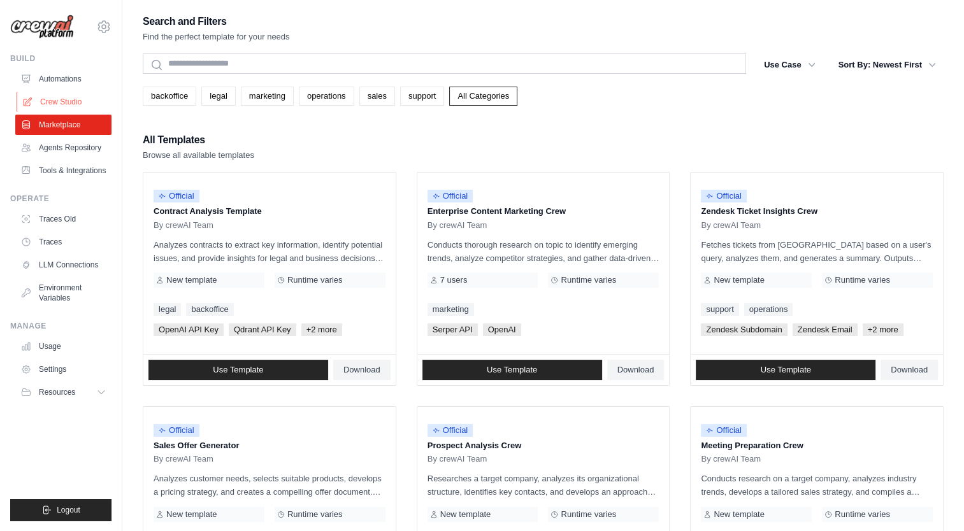 This screenshot has height=531, width=964. I want to click on div: Manage, so click(61, 326).